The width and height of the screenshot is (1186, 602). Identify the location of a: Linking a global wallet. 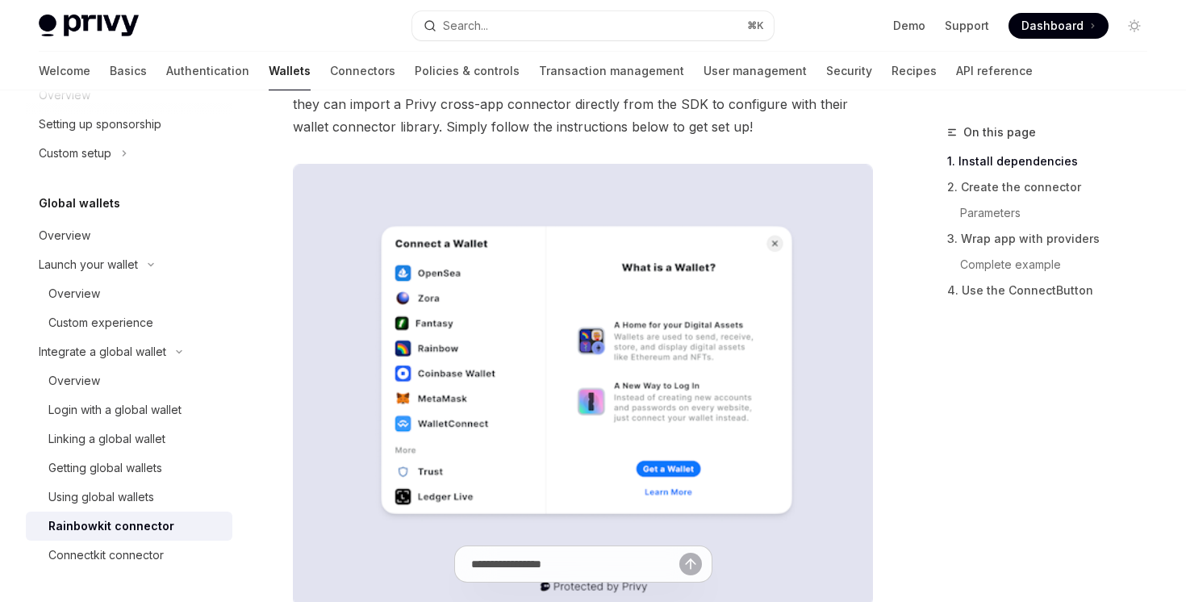
(129, 439).